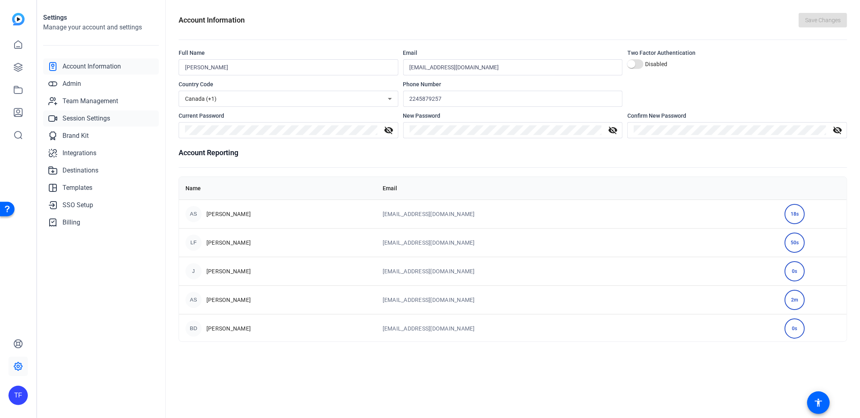 This screenshot has width=860, height=418. Describe the element at coordinates (79, 153) in the screenshot. I see `span: Integrations` at that location.